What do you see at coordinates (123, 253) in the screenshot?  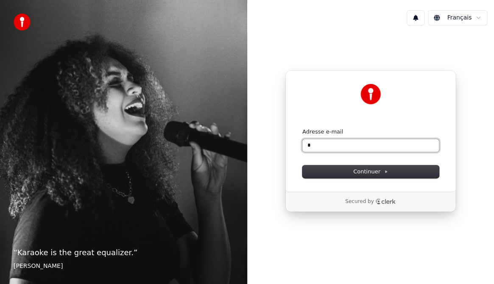 I see `p: “ Karaoke is the great equalizer. ”` at bounding box center [123, 253].